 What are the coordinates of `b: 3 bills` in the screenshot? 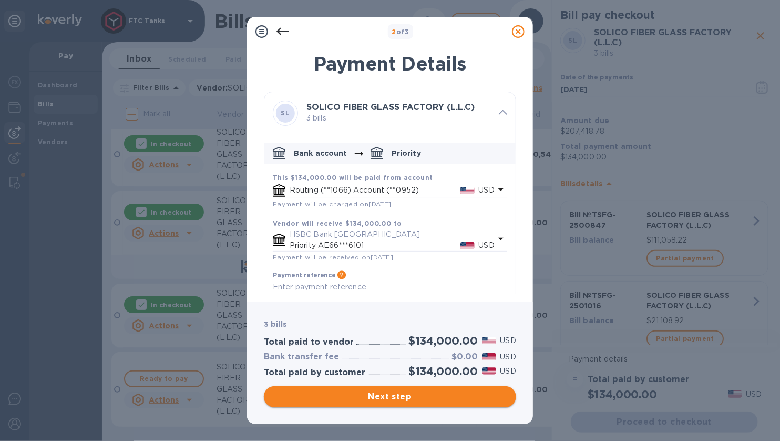 It's located at (275, 324).